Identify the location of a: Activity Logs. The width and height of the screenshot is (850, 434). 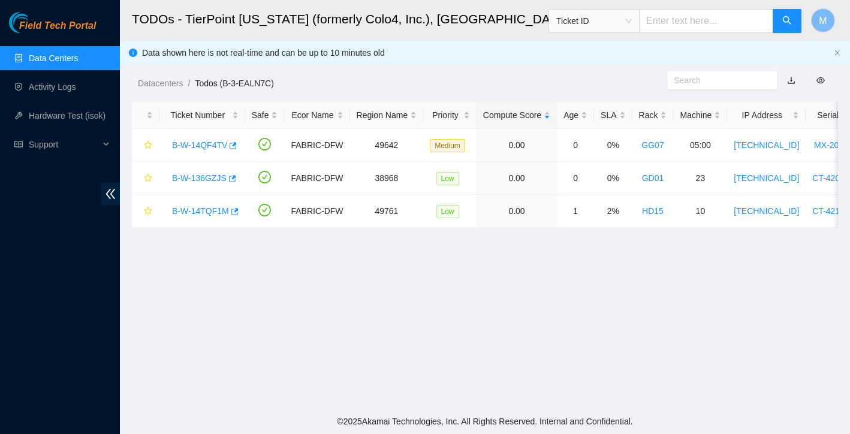
(52, 87).